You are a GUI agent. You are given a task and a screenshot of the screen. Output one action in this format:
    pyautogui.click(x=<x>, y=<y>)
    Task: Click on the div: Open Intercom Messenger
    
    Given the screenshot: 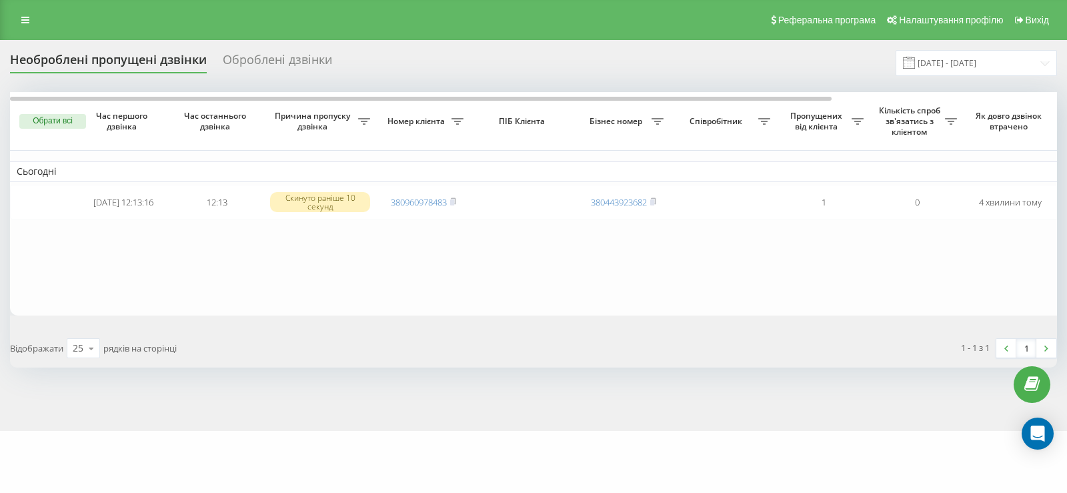 What is the action you would take?
    pyautogui.click(x=1038, y=433)
    